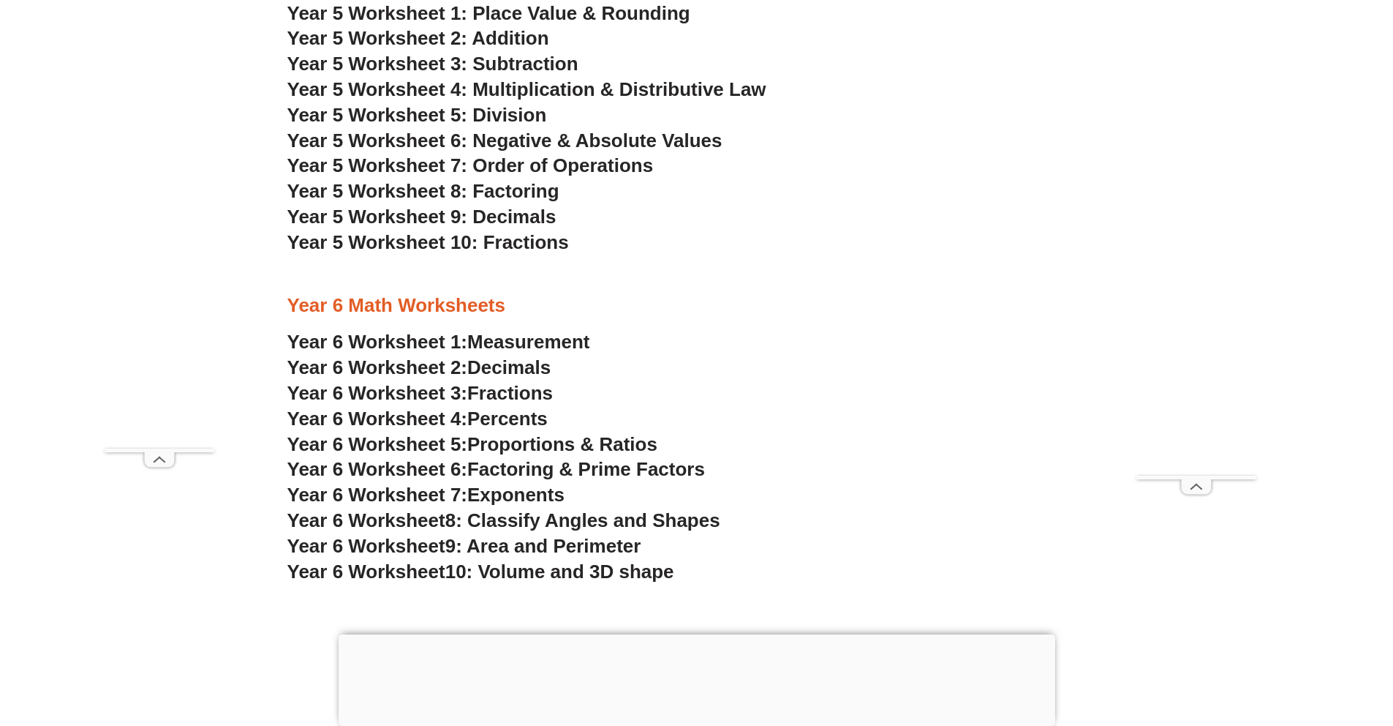 This screenshot has height=726, width=1393. Describe the element at coordinates (422, 217) in the screenshot. I see `a: Year 5 Worksheet 9: Decimals` at that location.